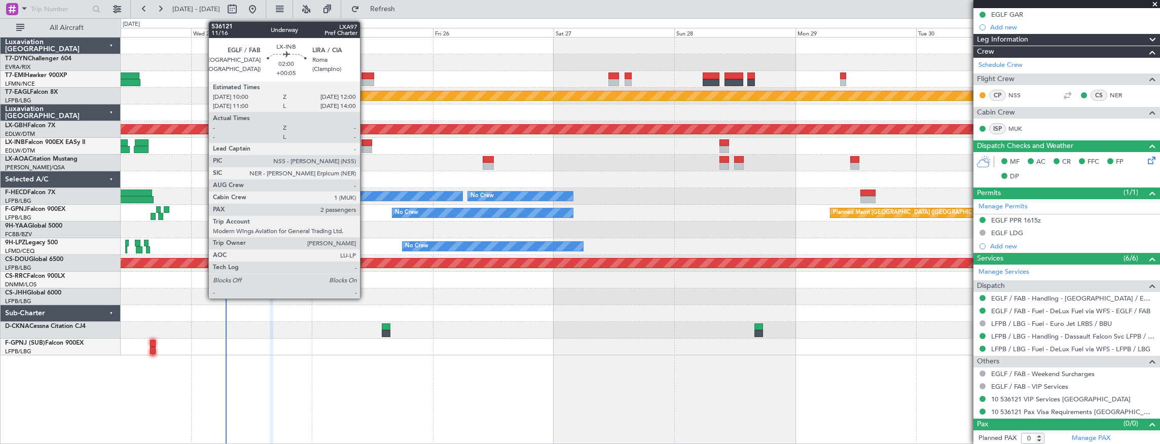 Image resolution: width=1160 pixels, height=444 pixels. Describe the element at coordinates (1003, 207) in the screenshot. I see `a: Manage Permits` at that location.